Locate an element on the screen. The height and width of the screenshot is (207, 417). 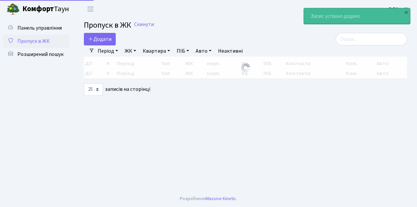
span: Таун is located at coordinates (46, 9).